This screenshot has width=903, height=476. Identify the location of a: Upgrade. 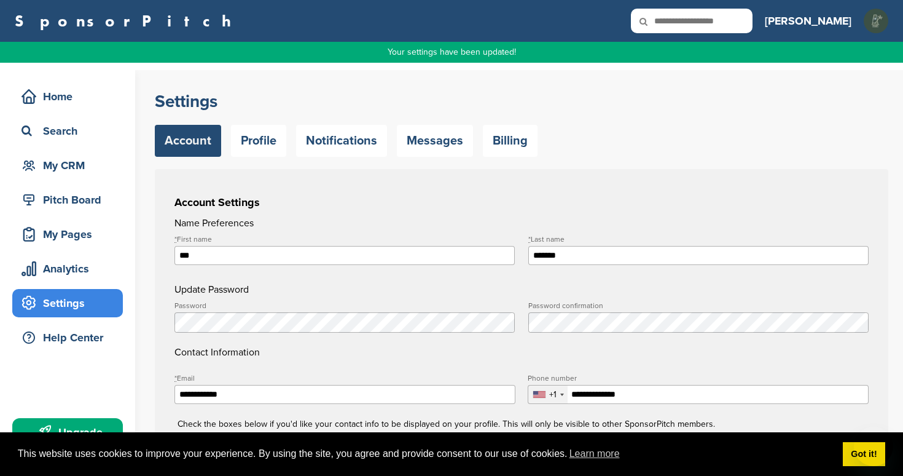
(68, 432).